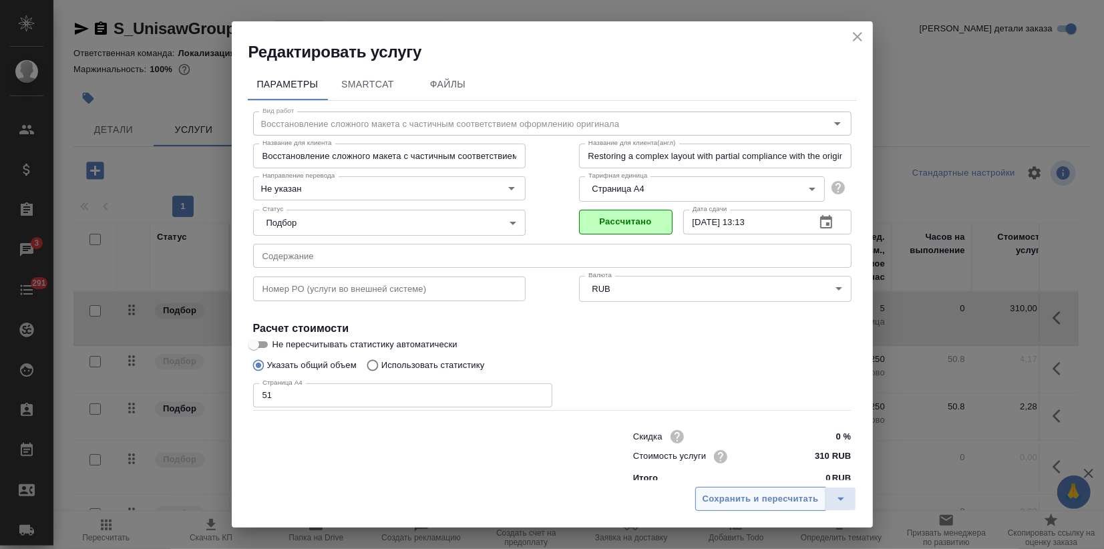  Describe the element at coordinates (715, 289) in the screenshot. I see `div: RUB` at that location.